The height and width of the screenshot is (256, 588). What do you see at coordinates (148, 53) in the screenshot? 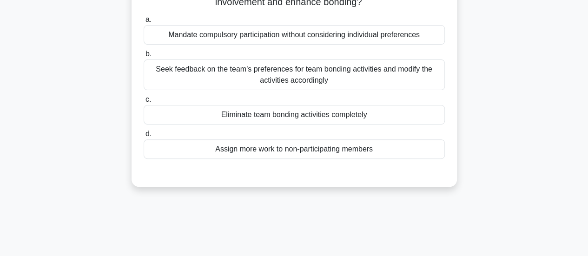
I see `span: b.` at bounding box center [148, 53].